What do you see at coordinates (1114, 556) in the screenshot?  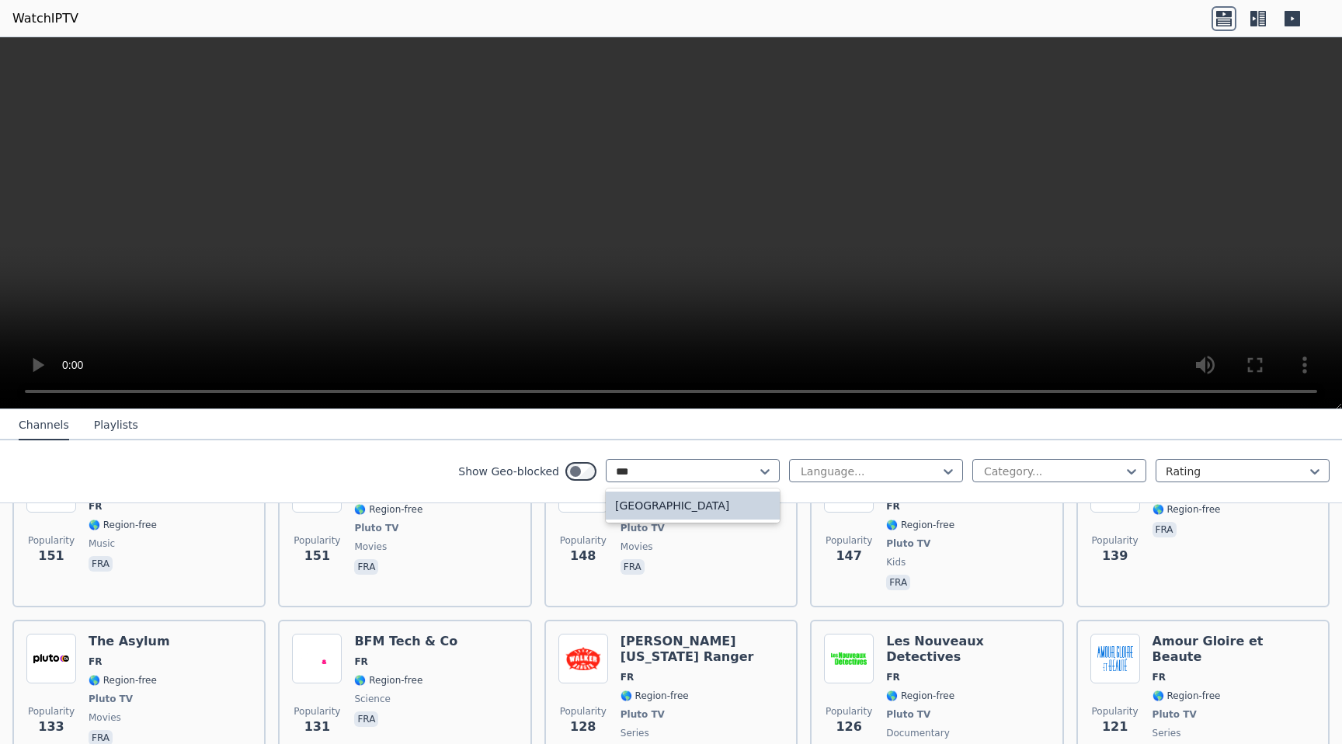 I see `span: 139` at bounding box center [1114, 556].